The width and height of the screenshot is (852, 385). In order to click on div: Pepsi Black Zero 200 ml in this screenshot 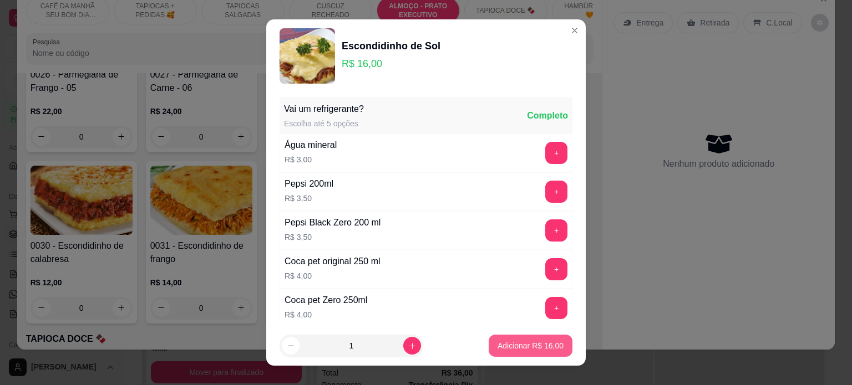, I will do `click(332, 223)`.